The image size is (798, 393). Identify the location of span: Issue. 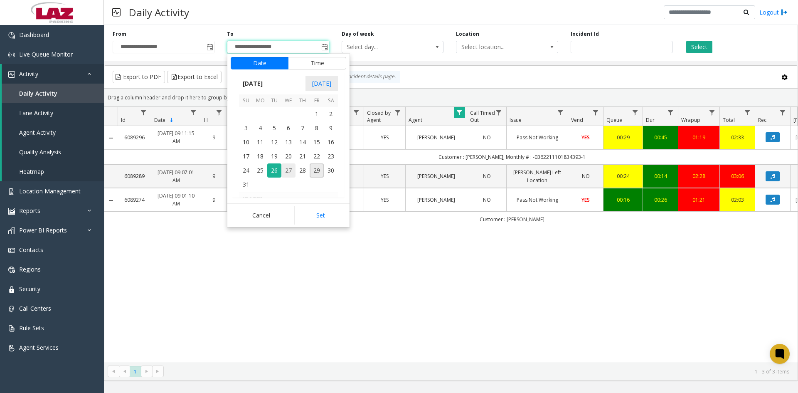
(515, 120).